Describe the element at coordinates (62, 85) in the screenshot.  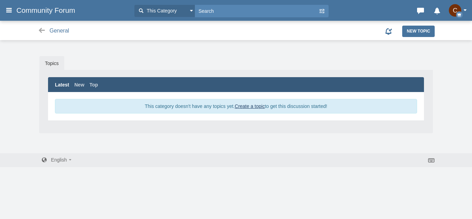
I see `a: Latest` at that location.